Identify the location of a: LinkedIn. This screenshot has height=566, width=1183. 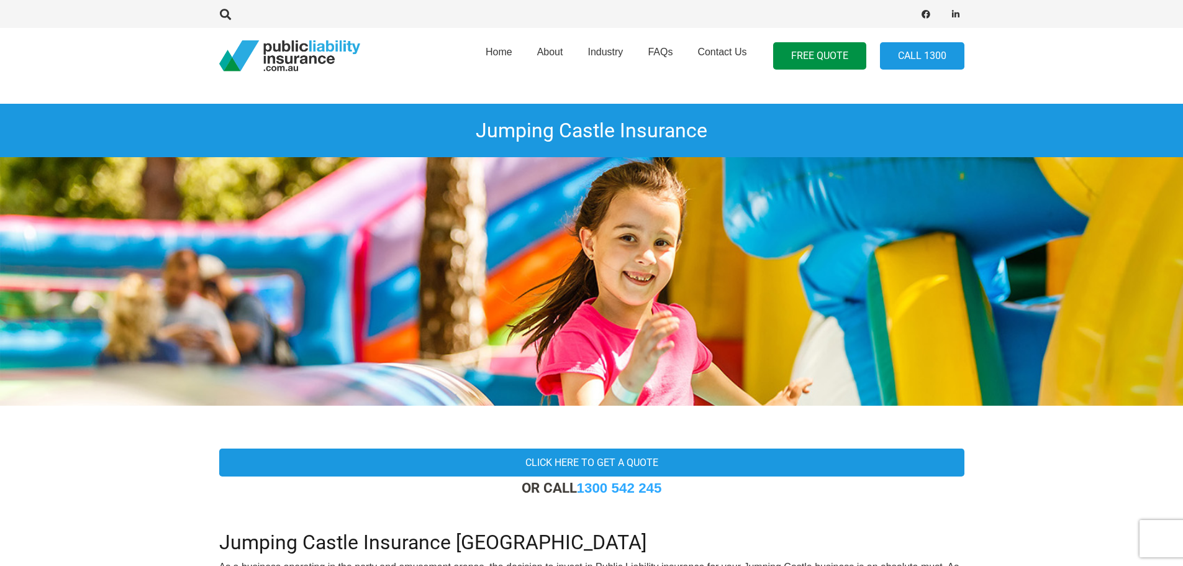
(956, 14).